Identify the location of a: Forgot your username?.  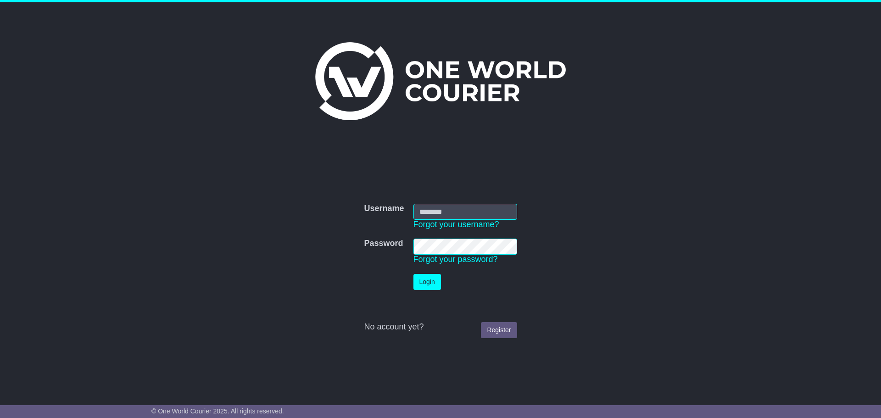
(456, 224).